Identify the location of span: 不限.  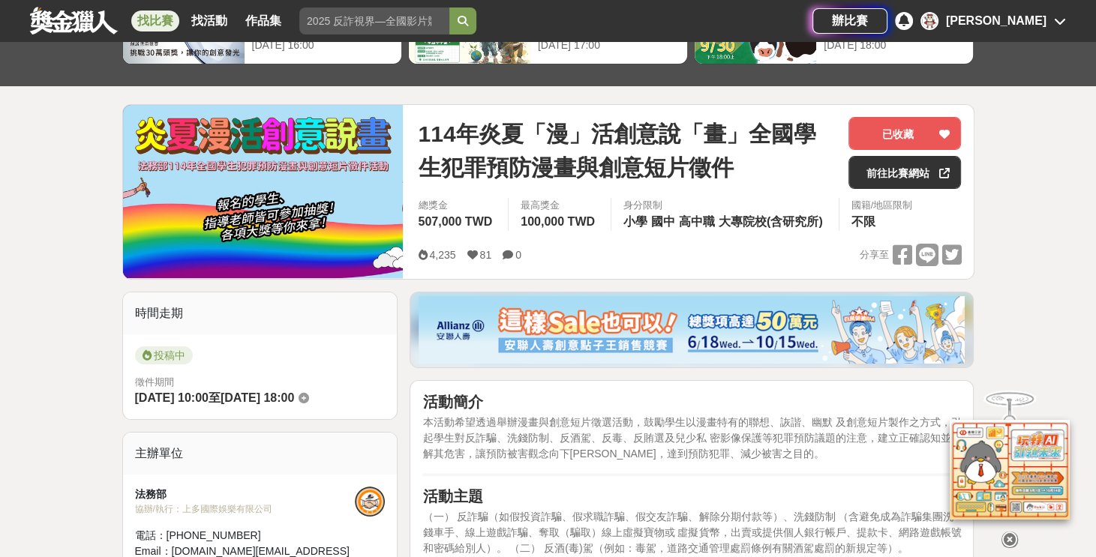
(864, 221).